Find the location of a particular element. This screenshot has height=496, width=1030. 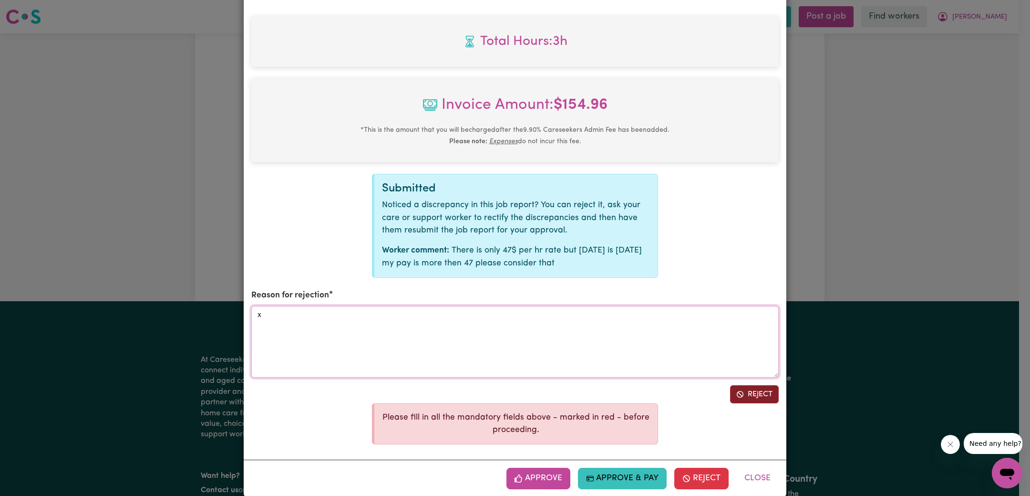

button: Reject is located at coordinates (702, 478).